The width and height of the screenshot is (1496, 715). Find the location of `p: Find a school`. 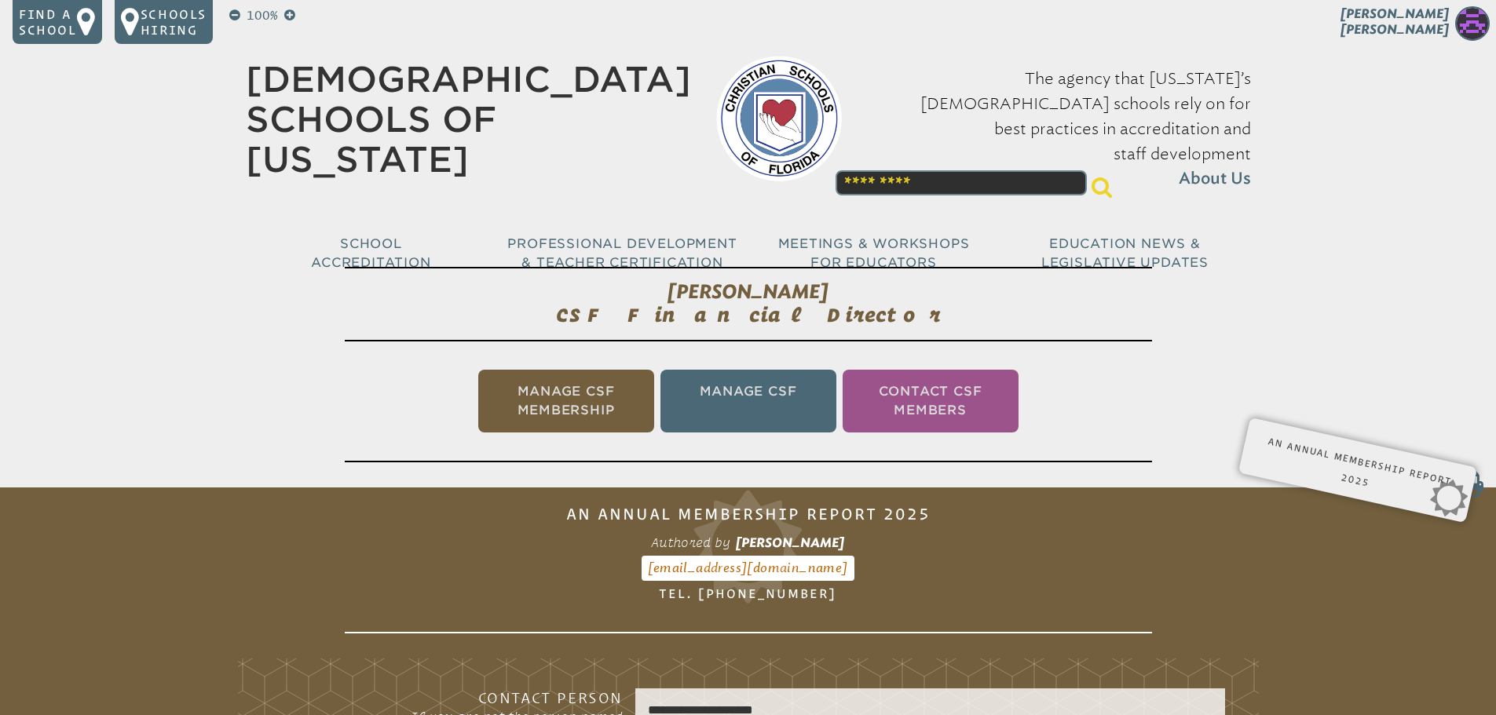

p: Find a school is located at coordinates (48, 22).